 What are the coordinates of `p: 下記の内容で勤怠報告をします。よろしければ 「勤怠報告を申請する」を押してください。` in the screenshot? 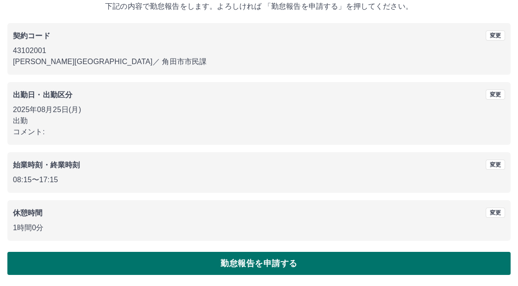 It's located at (259, 6).